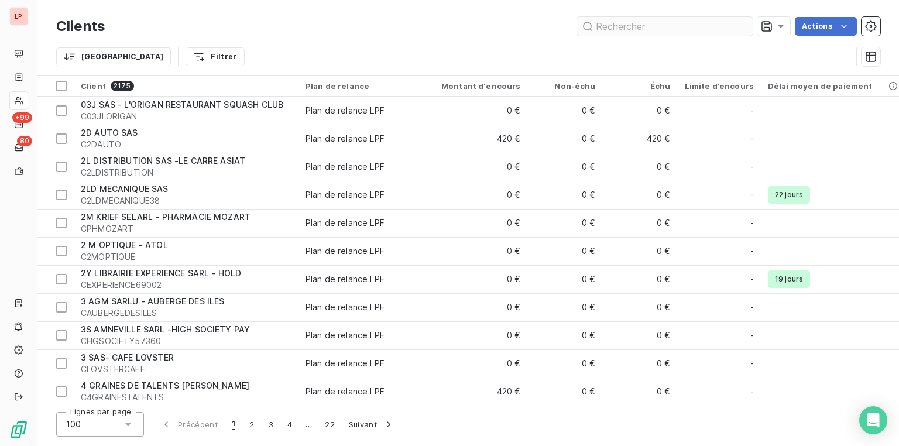 The height and width of the screenshot is (446, 899). What do you see at coordinates (186, 116) in the screenshot?
I see `span: C03JLORIGAN` at bounding box center [186, 116].